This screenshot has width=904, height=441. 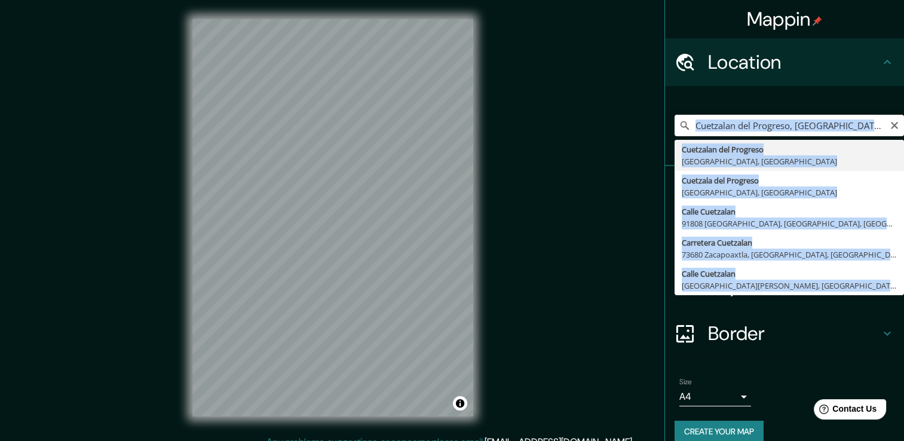 I want to click on div: Layout, so click(x=784, y=285).